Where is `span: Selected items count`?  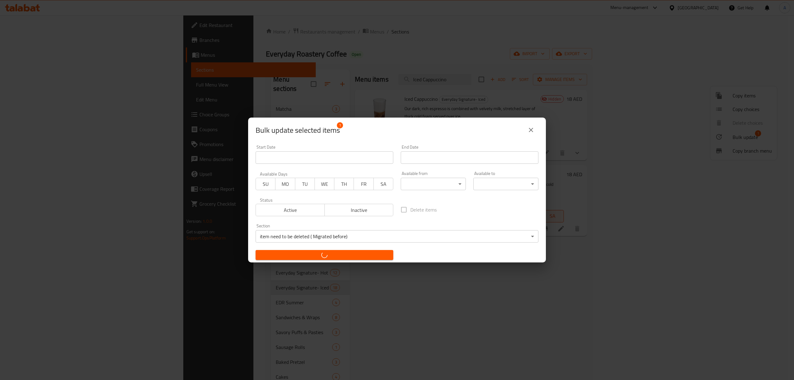 span: Selected items count is located at coordinates (298, 130).